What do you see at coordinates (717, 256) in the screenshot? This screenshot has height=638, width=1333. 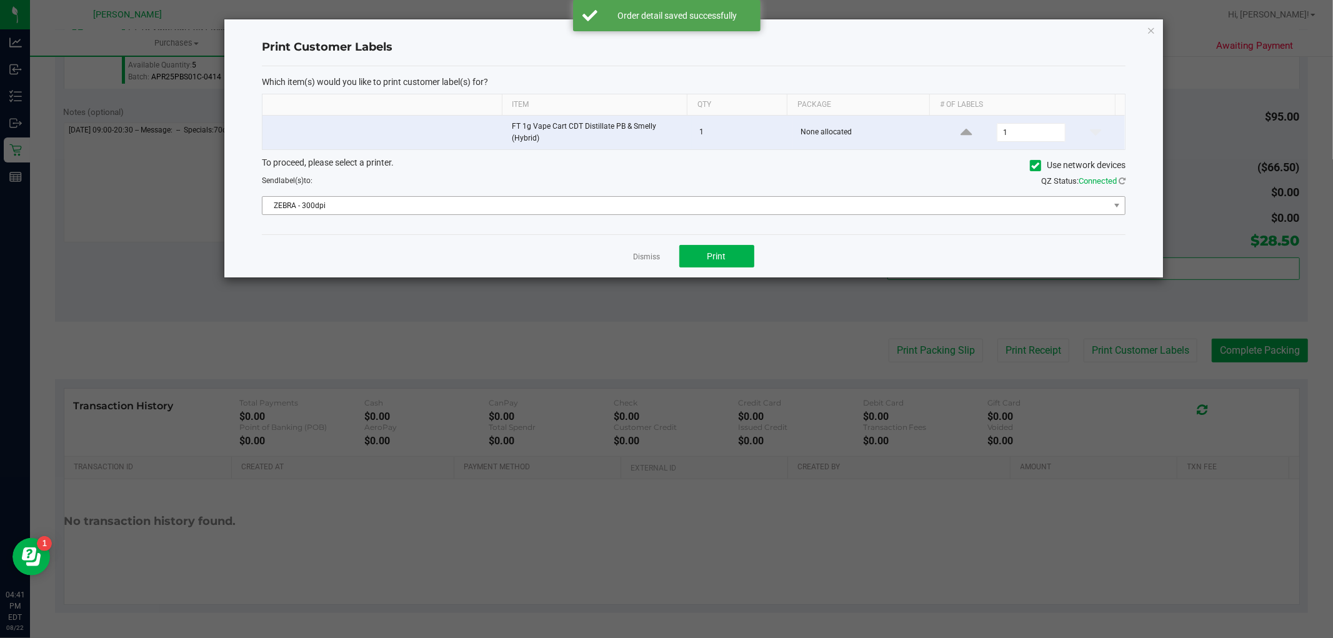 I see `span: Print` at bounding box center [717, 256].